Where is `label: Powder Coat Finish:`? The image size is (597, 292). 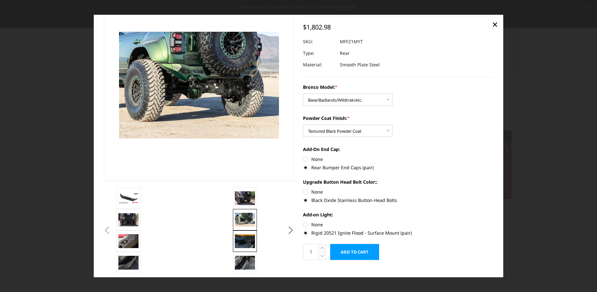
label: Powder Coat Finish: is located at coordinates (398, 118).